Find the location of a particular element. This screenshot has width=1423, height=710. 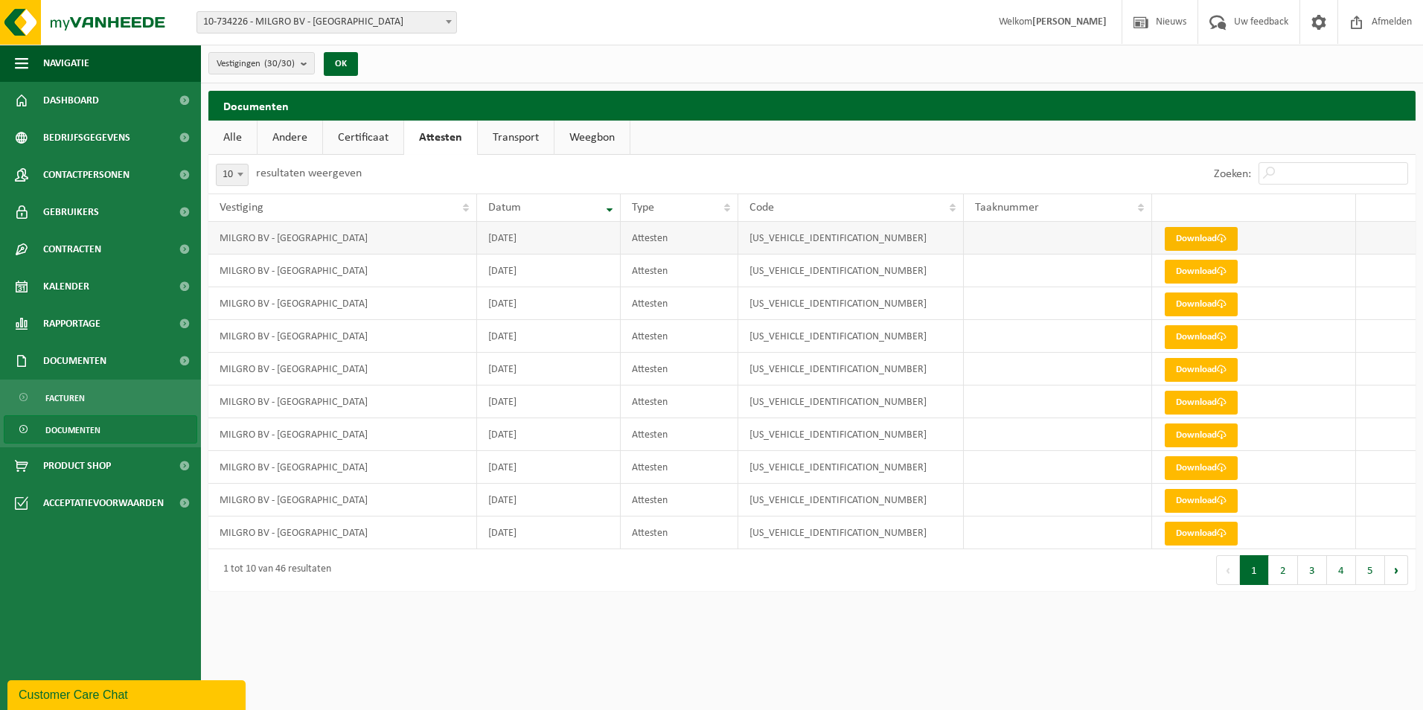

div: Customer Care Chat is located at coordinates (119, 18).